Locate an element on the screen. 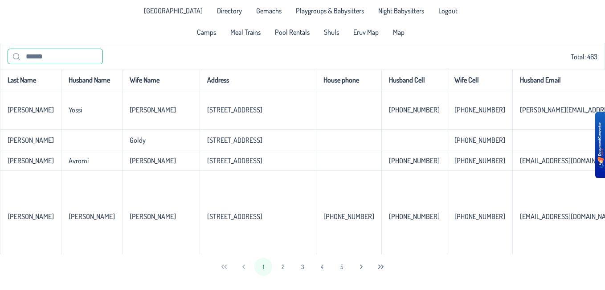  button: 4 is located at coordinates (322, 267).